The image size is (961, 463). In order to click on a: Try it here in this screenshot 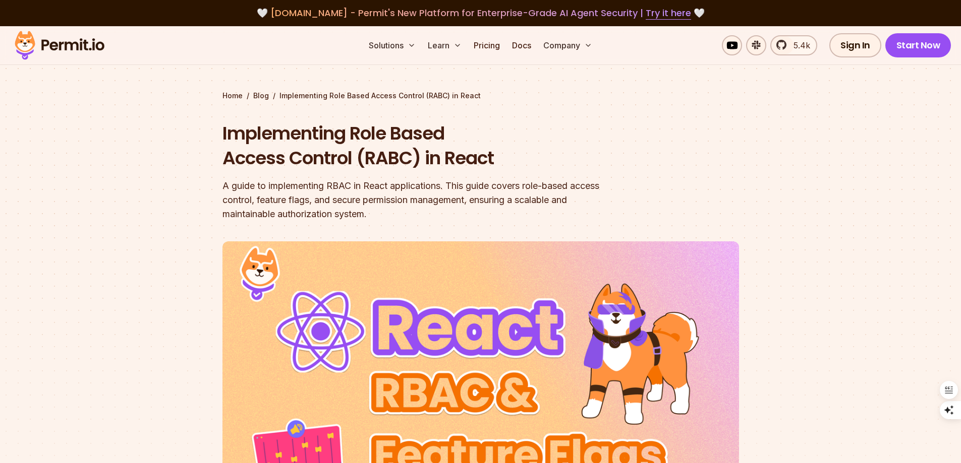, I will do `click(668, 13)`.